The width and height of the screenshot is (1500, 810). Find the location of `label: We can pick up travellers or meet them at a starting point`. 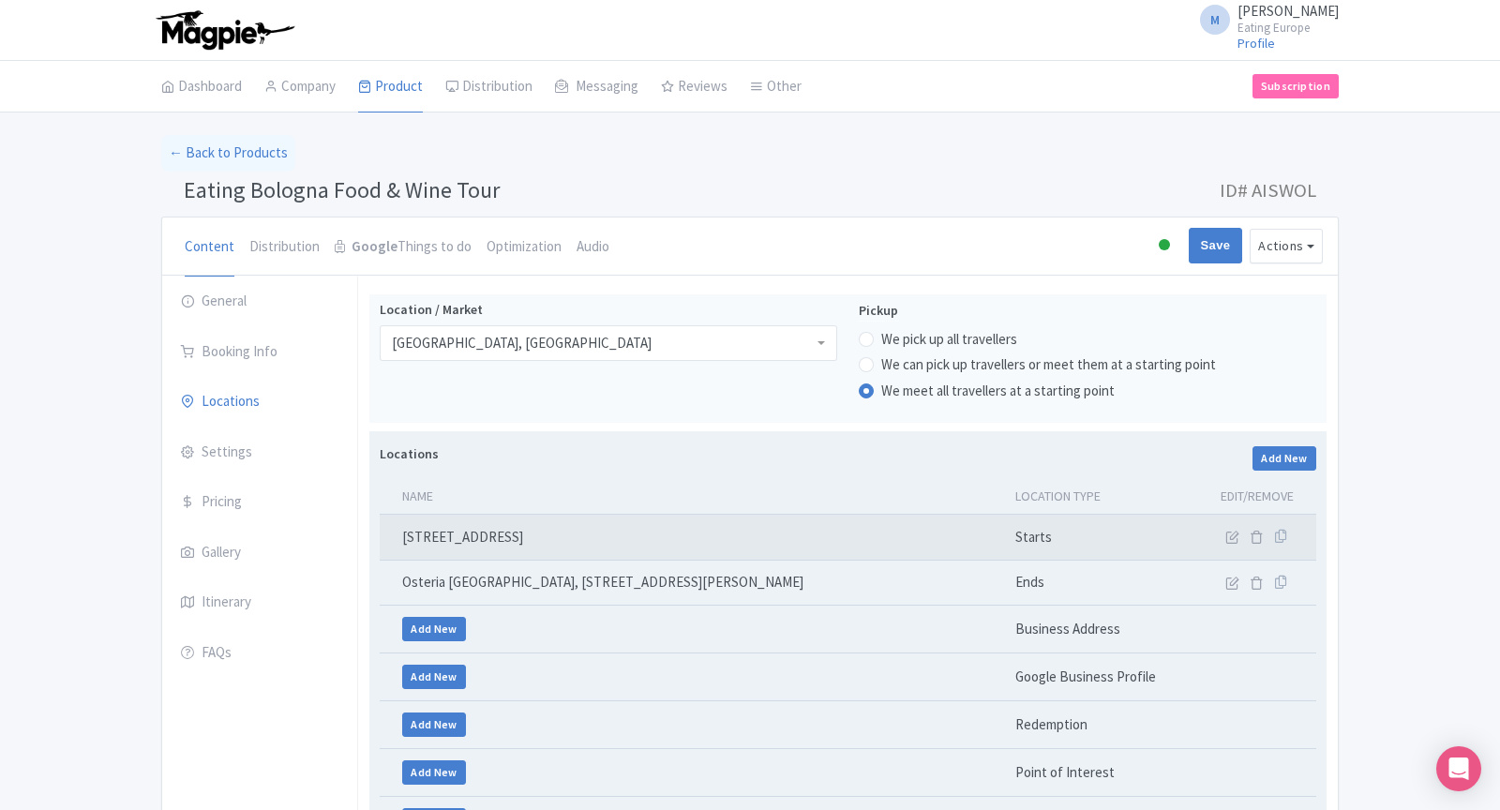

label: We can pick up travellers or meet them at a starting point is located at coordinates (1048, 365).